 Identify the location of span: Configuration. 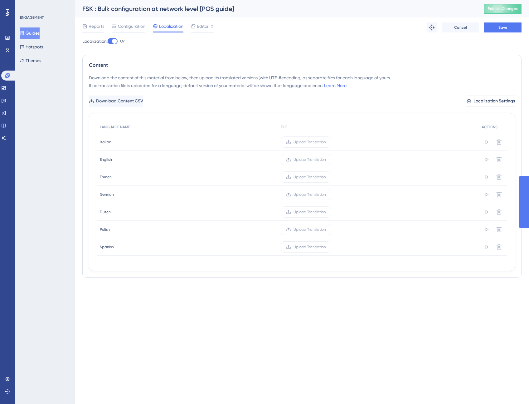
(132, 26).